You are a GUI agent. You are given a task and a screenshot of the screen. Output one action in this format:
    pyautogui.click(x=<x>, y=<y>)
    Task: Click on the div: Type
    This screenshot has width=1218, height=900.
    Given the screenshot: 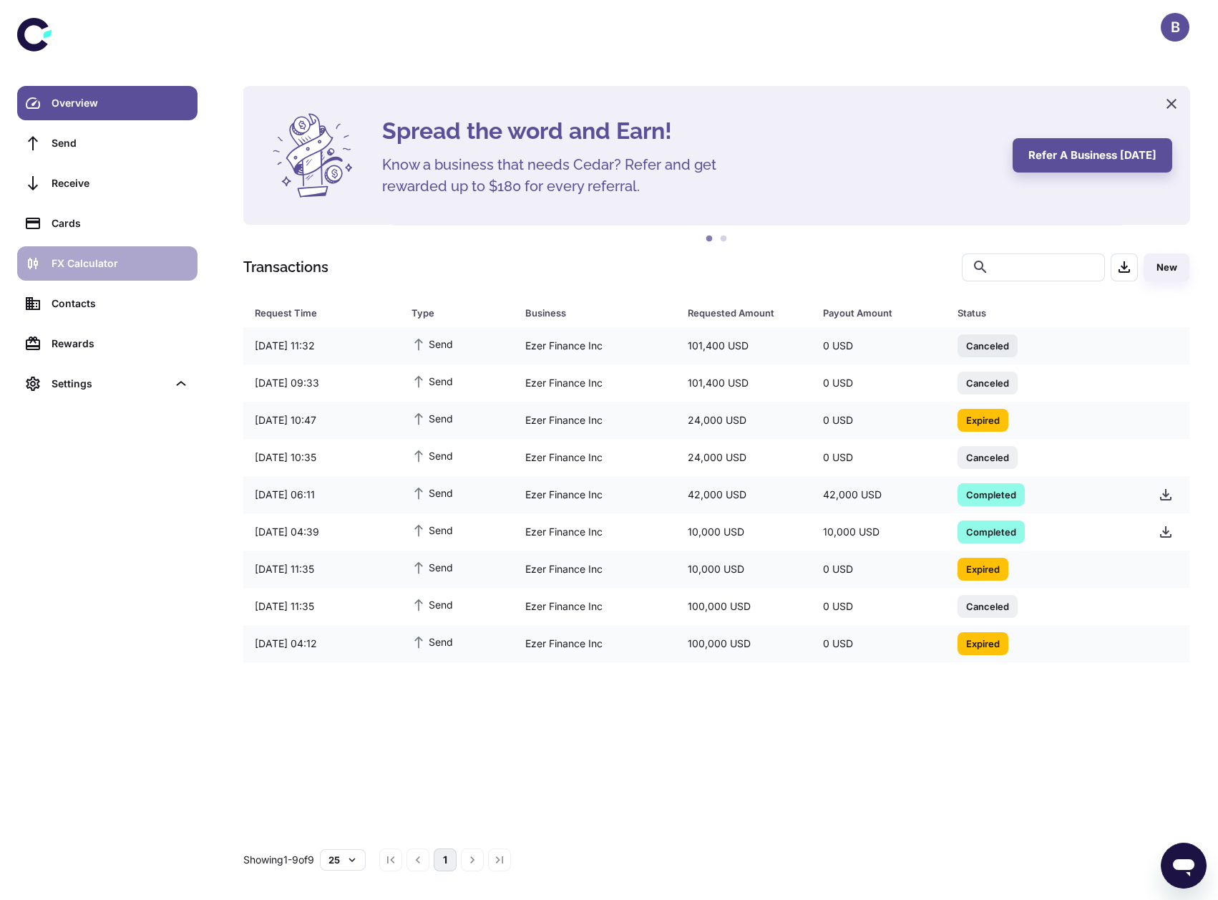 What is the action you would take?
    pyautogui.click(x=450, y=313)
    